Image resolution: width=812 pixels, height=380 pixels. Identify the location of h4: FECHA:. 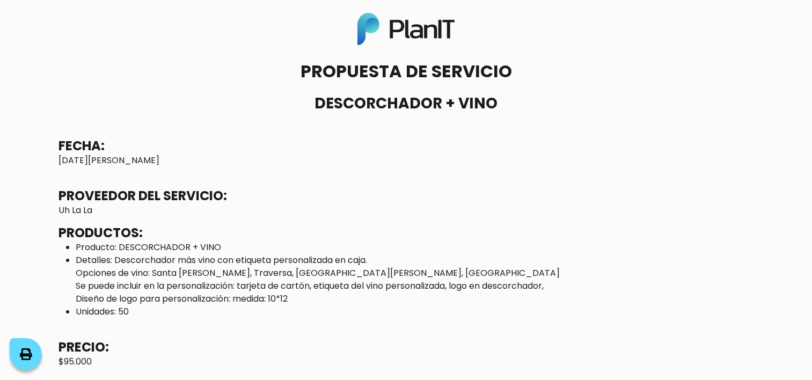
(82, 146).